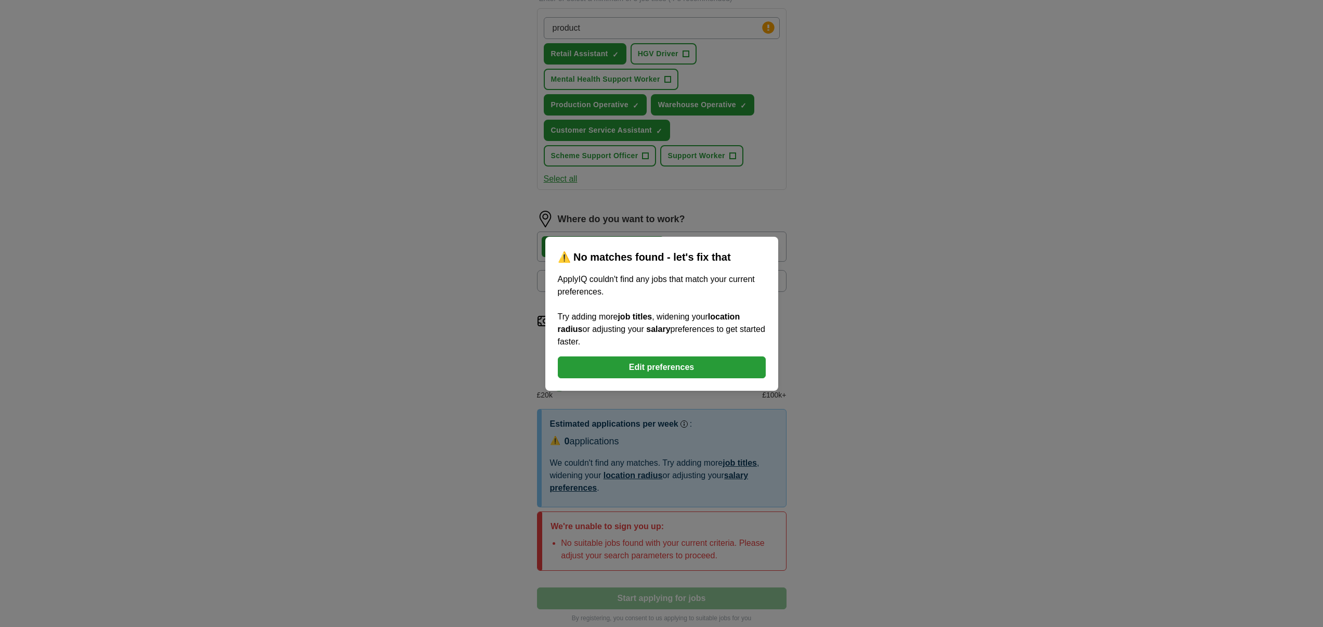  Describe the element at coordinates (649, 322) in the screenshot. I see `b: location radius` at that location.